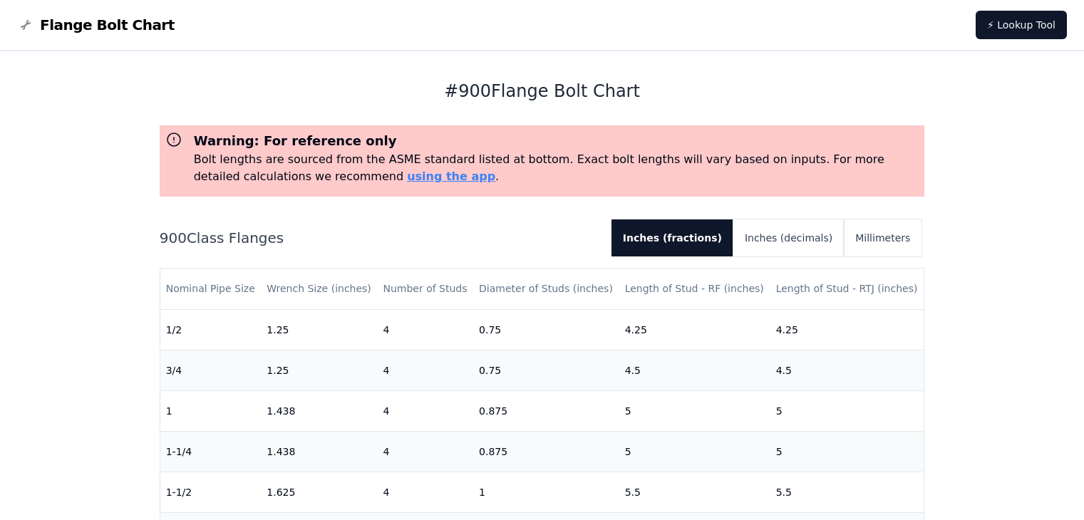 The image size is (1084, 520). I want to click on a: ⚡ Lookup Tool, so click(1021, 25).